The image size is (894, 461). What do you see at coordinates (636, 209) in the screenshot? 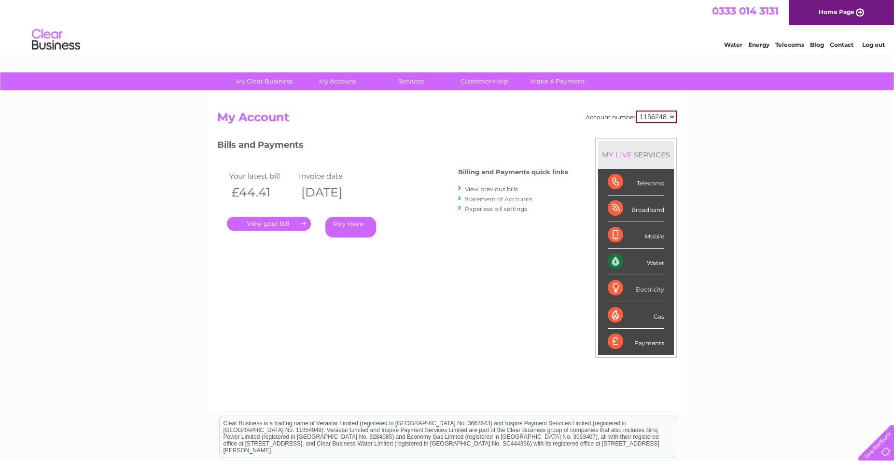
I see `div: Broadband` at bounding box center [636, 209].